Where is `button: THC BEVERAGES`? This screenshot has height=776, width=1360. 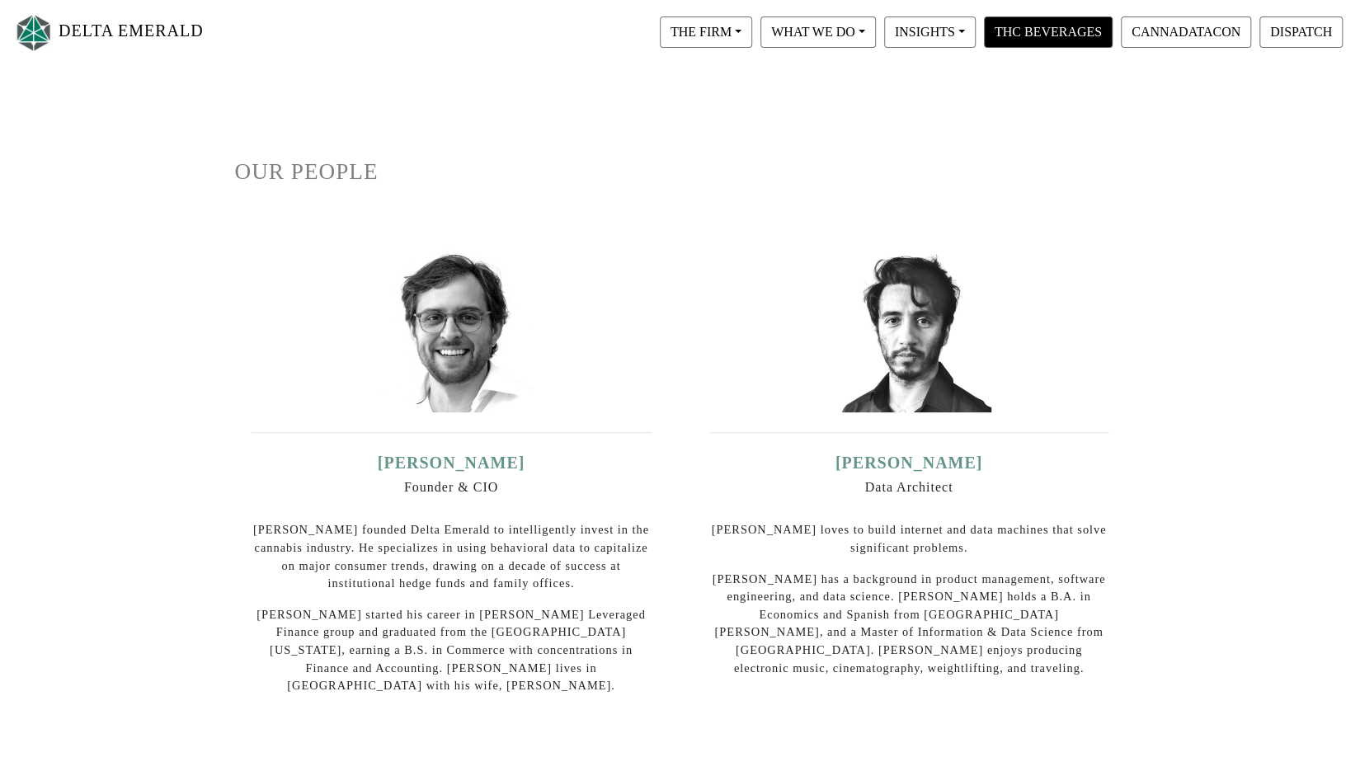 button: THC BEVERAGES is located at coordinates (1048, 32).